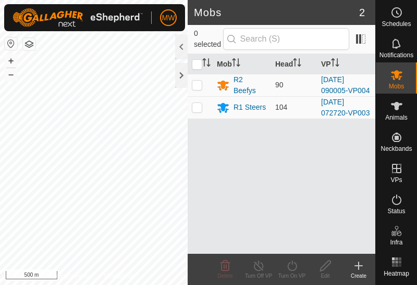 This screenshot has height=285, width=417. Describe the element at coordinates (250, 85) in the screenshot. I see `div: R2 Beefys` at that location.